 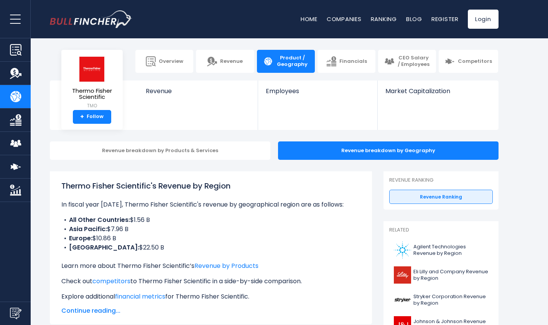 What do you see at coordinates (92, 94) in the screenshot?
I see `span: Thermo Fisher Scientific` at bounding box center [92, 94].